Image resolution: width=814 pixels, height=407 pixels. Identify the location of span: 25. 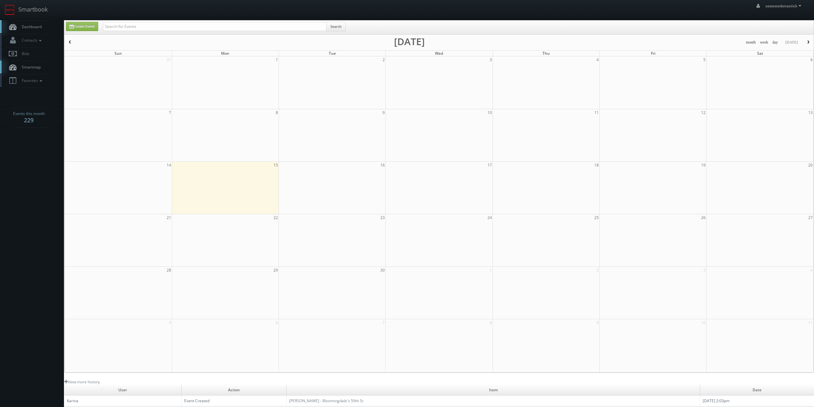
(597, 217).